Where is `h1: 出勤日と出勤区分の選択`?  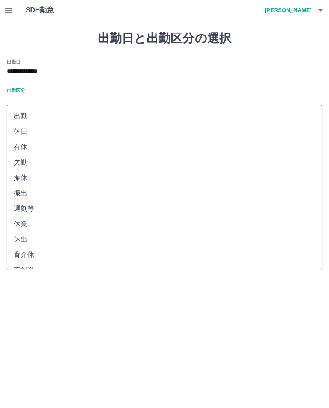
h1: 出勤日と出勤区分の選択 is located at coordinates (164, 39).